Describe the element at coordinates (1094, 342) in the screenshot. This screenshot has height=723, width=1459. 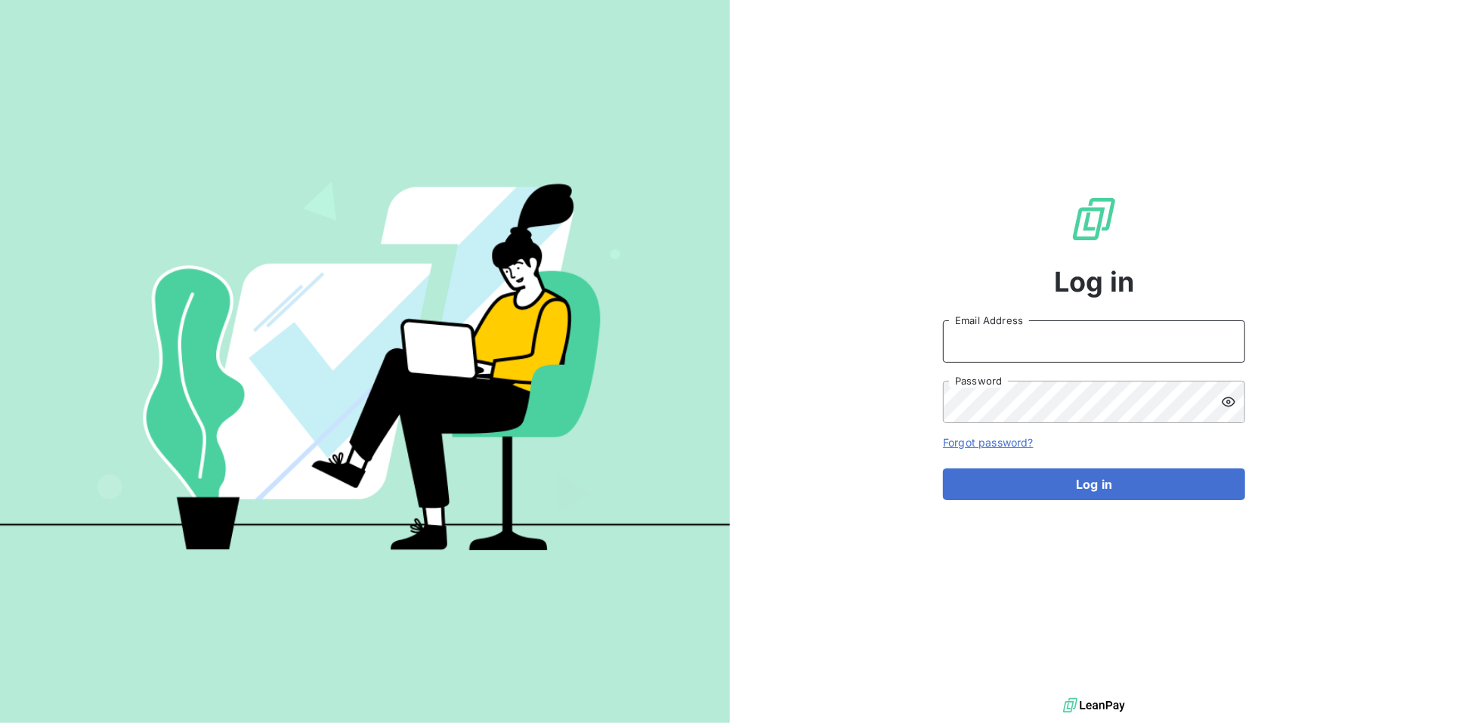
I see `input: placeholder` at that location.